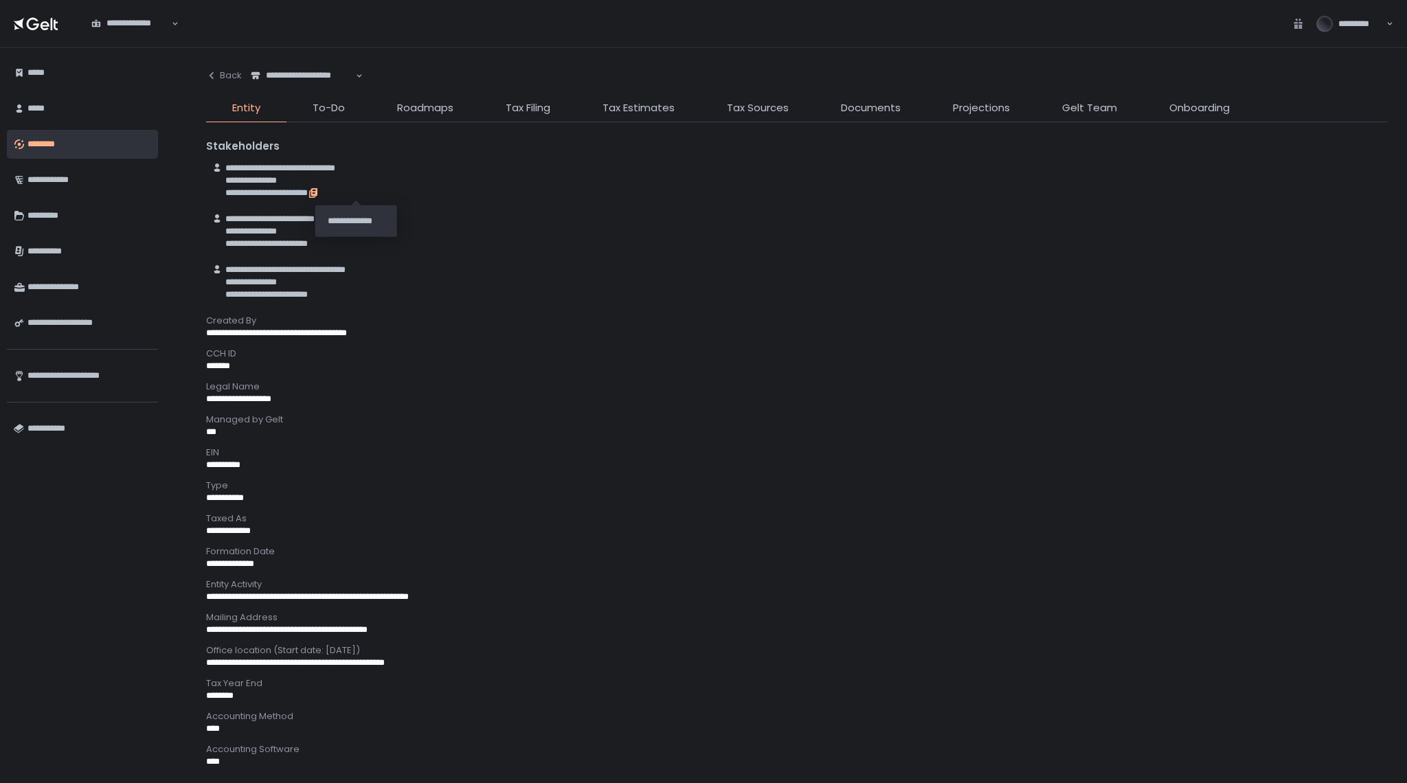 Image resolution: width=1407 pixels, height=783 pixels. What do you see at coordinates (797, 716) in the screenshot?
I see `div: Accounting Method` at bounding box center [797, 716].